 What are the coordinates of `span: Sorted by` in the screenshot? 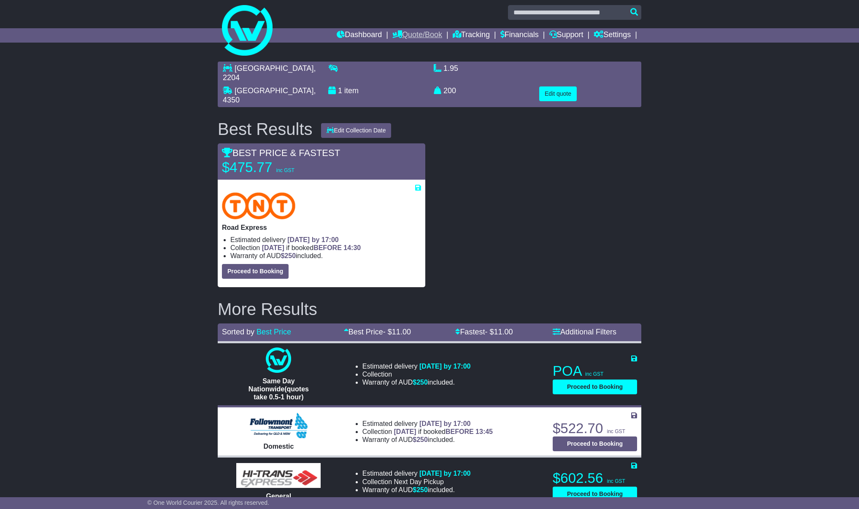 It's located at (238, 332).